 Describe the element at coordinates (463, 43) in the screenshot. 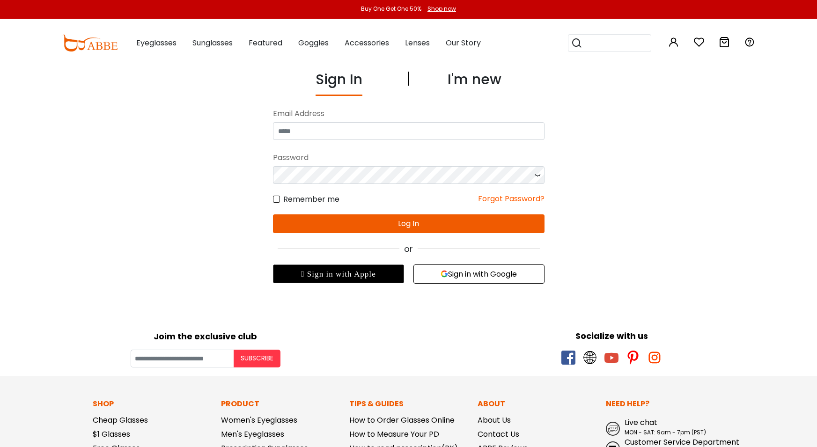

I see `span: Our Story` at that location.